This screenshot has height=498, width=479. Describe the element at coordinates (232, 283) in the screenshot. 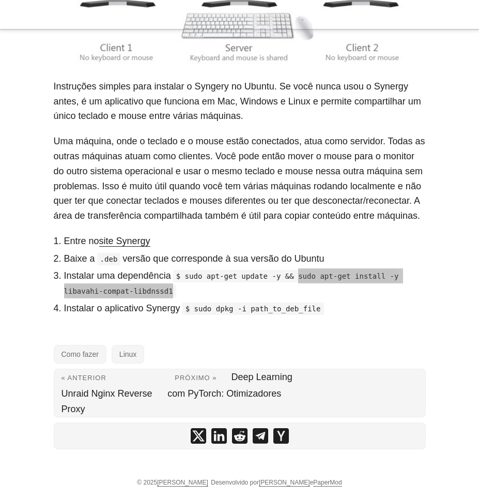

I see `code: $ sudo apt-get update -y && sudo apt-get install -y libavahi-compat-libdnssd1` at that location.